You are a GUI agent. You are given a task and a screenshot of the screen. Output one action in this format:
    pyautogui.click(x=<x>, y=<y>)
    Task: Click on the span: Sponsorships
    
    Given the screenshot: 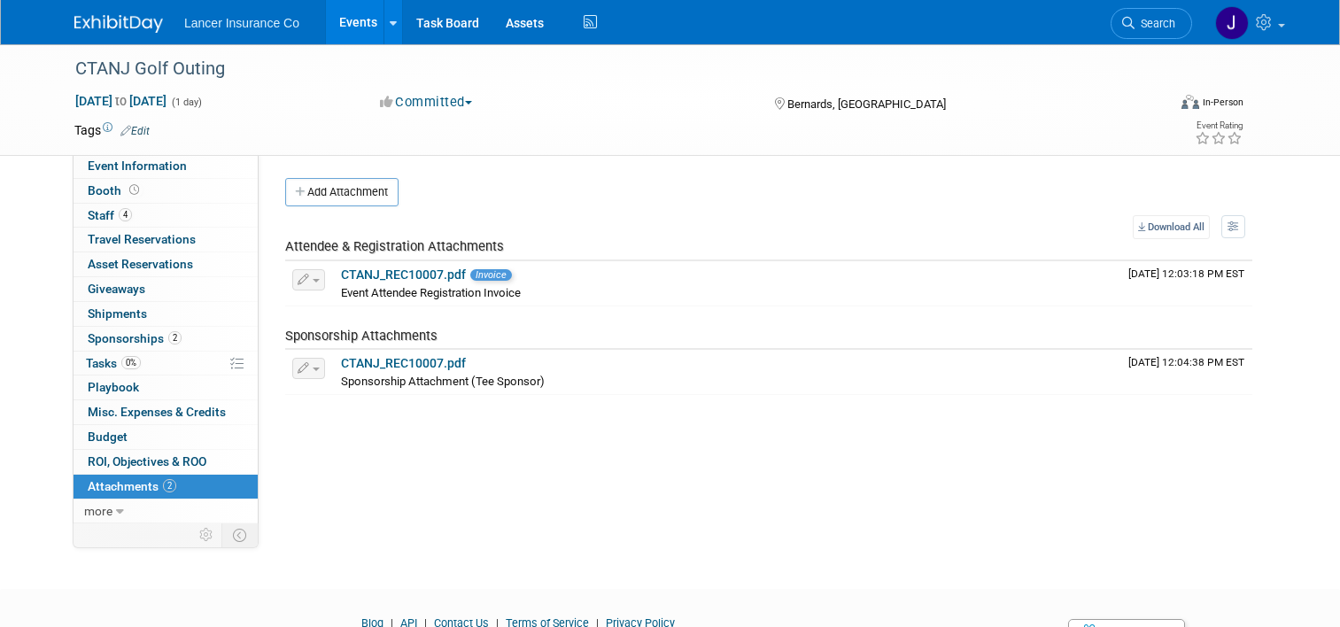 What is the action you would take?
    pyautogui.click(x=135, y=338)
    